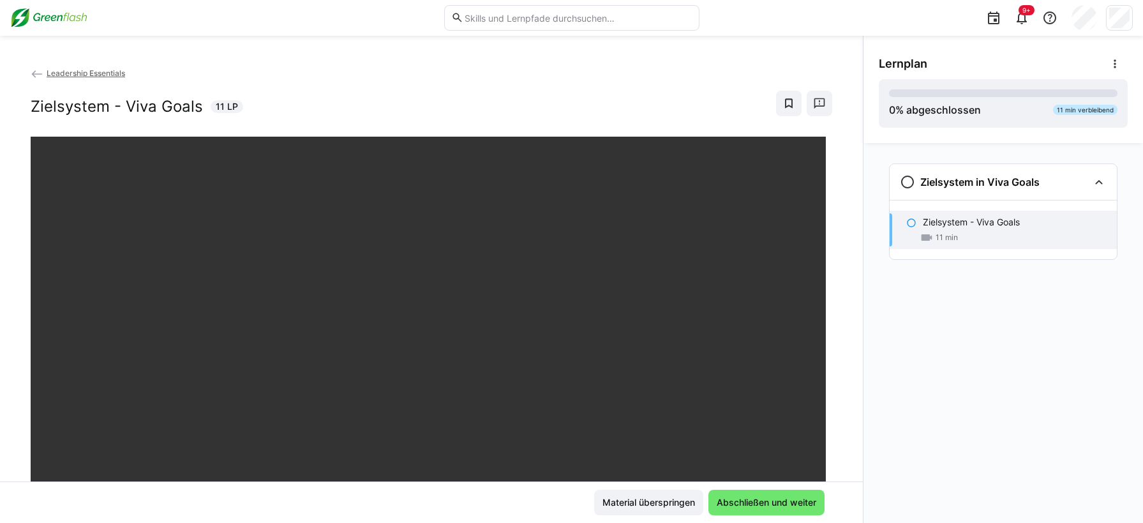 The image size is (1143, 523). What do you see at coordinates (935, 110) in the screenshot?
I see `div: % abgeschlossen` at bounding box center [935, 110].